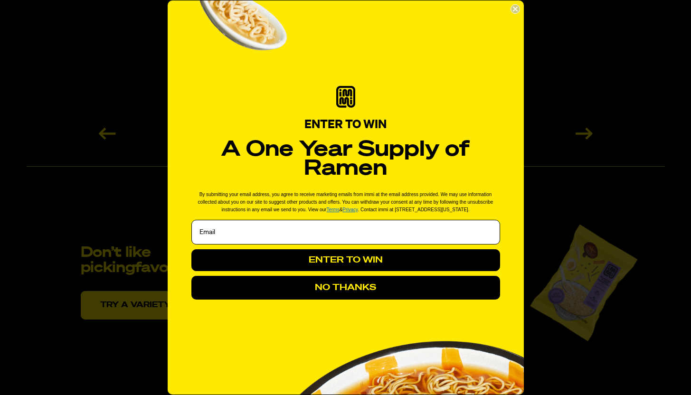 The height and width of the screenshot is (395, 691). Describe the element at coordinates (345, 125) in the screenshot. I see `span: ENTER TO WIN` at that location.